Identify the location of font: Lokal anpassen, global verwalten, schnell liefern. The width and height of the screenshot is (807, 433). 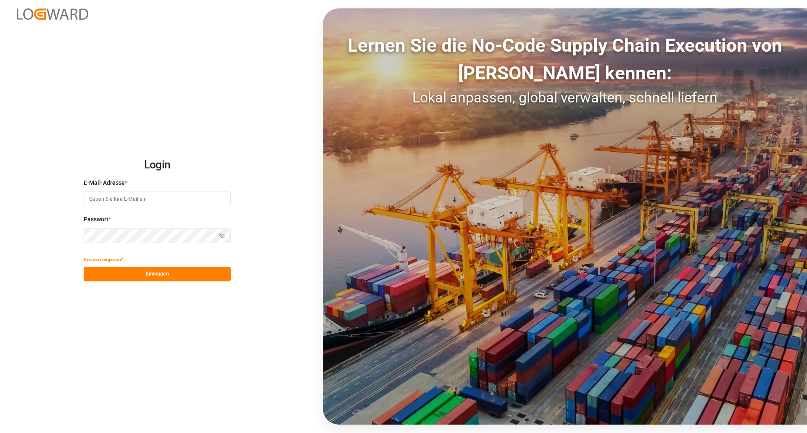
(565, 97).